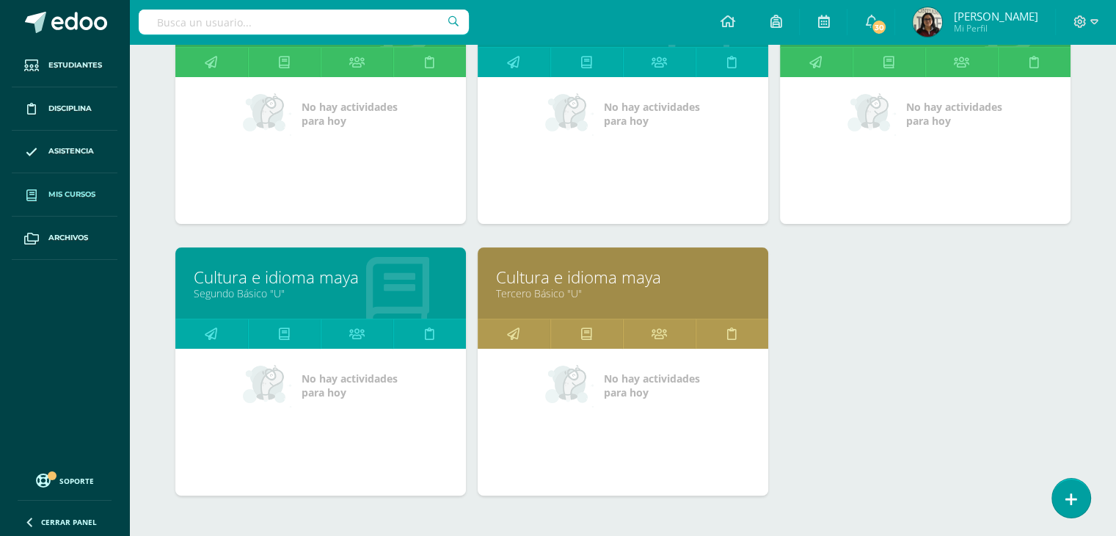 This screenshot has width=1116, height=536. What do you see at coordinates (65, 152) in the screenshot?
I see `a: Asistencia` at bounding box center [65, 152].